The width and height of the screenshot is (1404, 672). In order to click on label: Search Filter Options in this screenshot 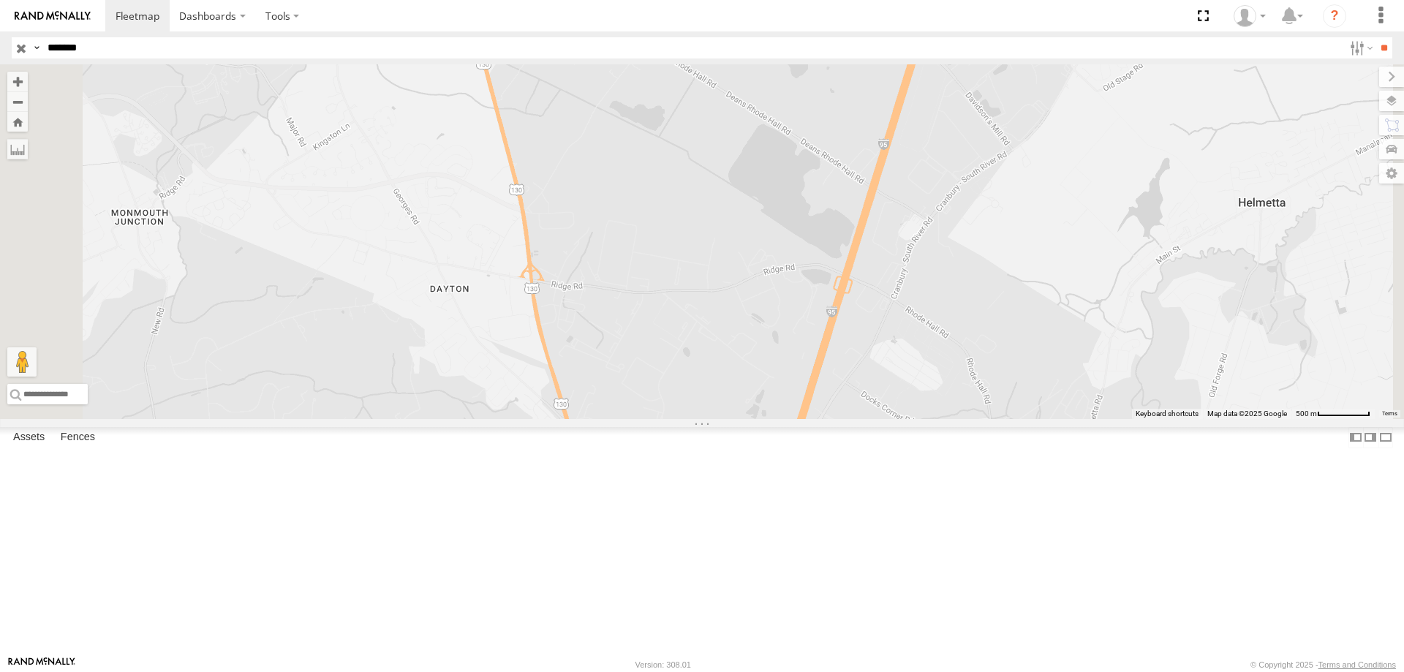, I will do `click(1360, 48)`.